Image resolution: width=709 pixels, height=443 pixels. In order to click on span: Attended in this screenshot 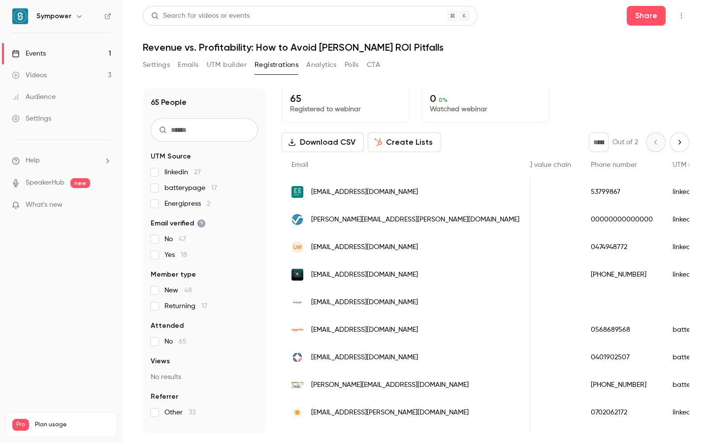, I will do `click(167, 326)`.